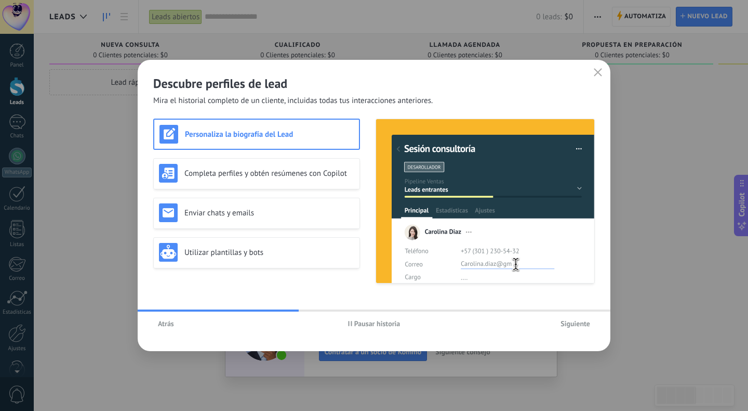  Describe the element at coordinates (166, 323) in the screenshot. I see `button: Atrás` at that location.